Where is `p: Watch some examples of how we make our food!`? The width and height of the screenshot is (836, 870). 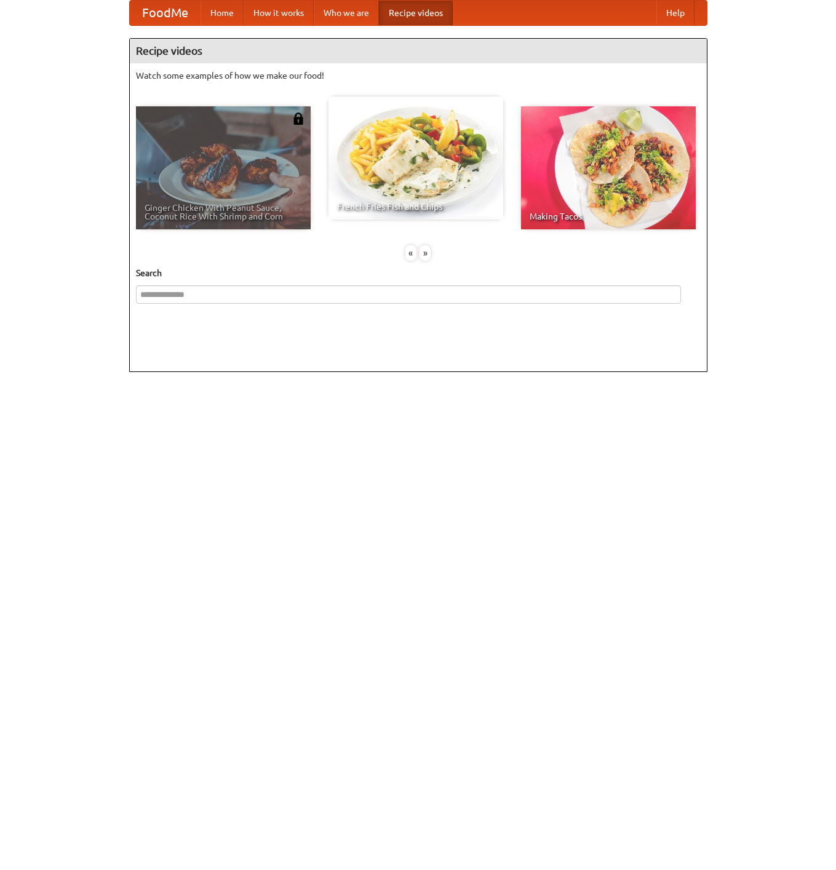 p: Watch some examples of how we make our food! is located at coordinates (418, 76).